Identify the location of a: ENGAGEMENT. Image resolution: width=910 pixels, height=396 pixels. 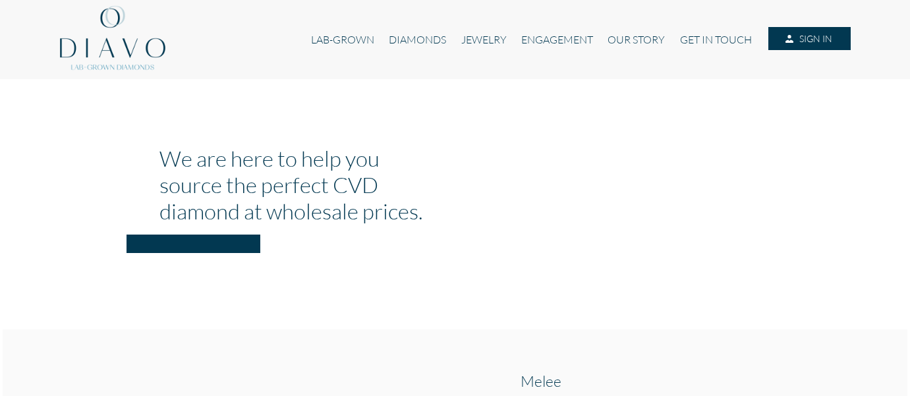
(557, 40).